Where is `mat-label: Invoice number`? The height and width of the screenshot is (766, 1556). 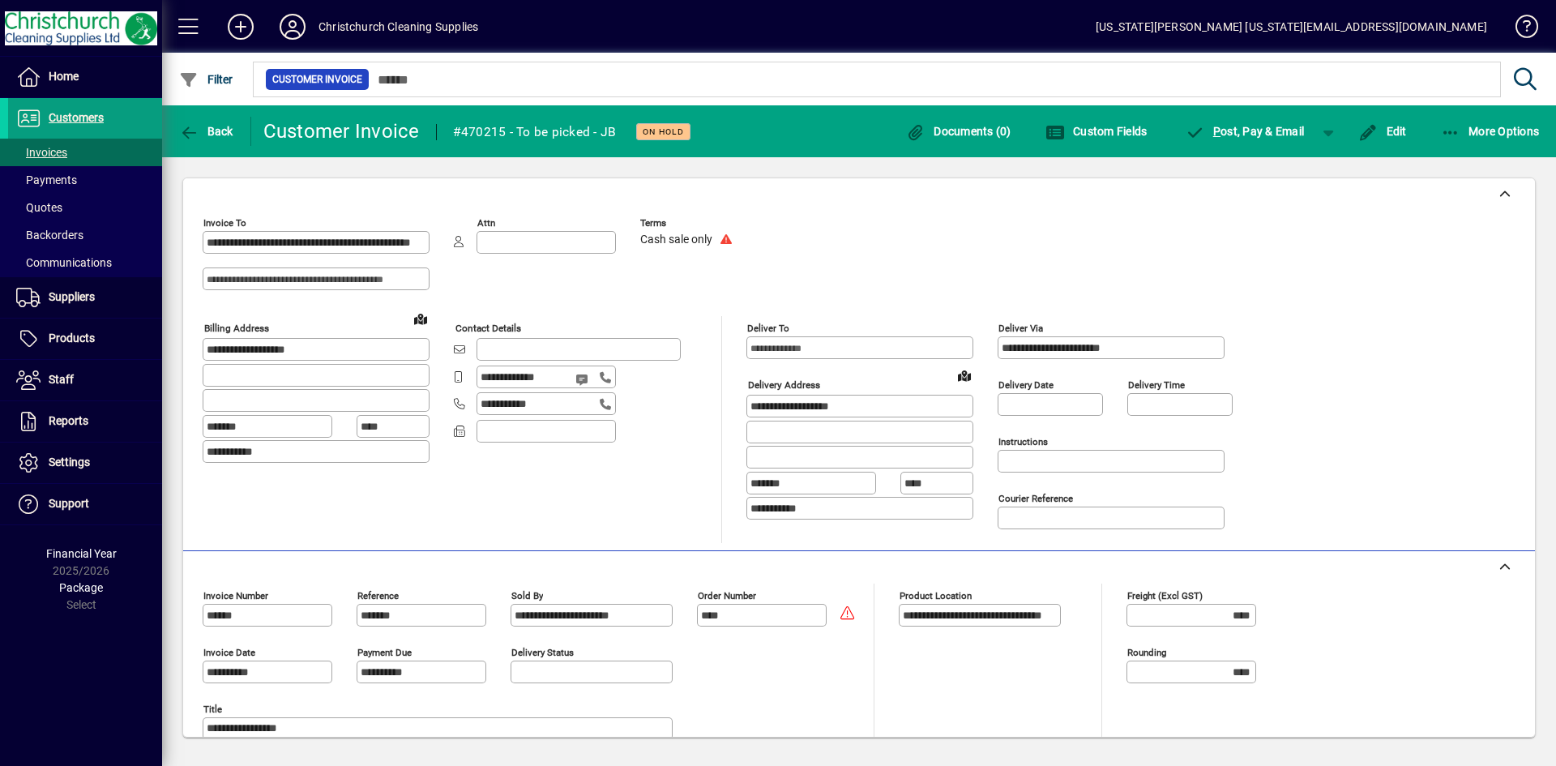 mat-label: Invoice number is located at coordinates (236, 596).